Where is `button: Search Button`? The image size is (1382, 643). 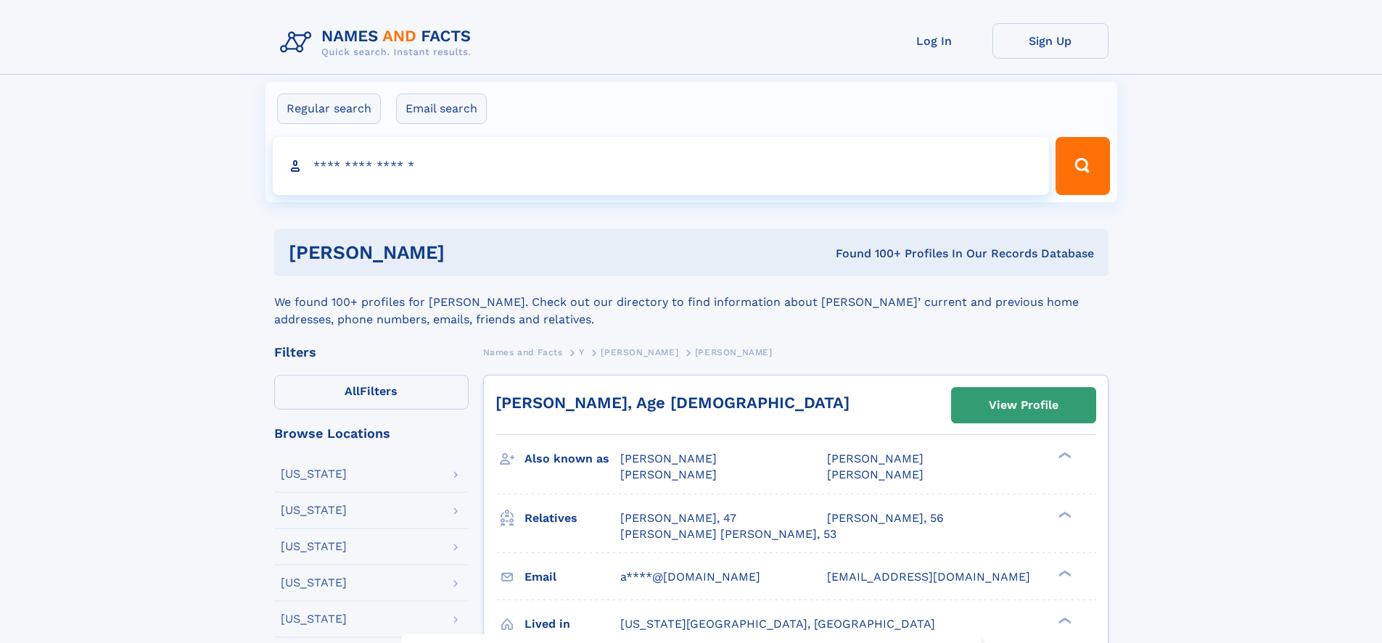
button: Search Button is located at coordinates (1082, 166).